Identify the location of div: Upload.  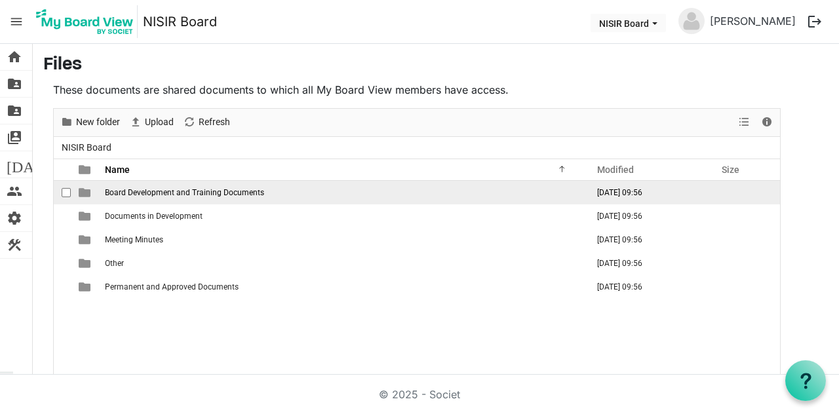
(151, 123).